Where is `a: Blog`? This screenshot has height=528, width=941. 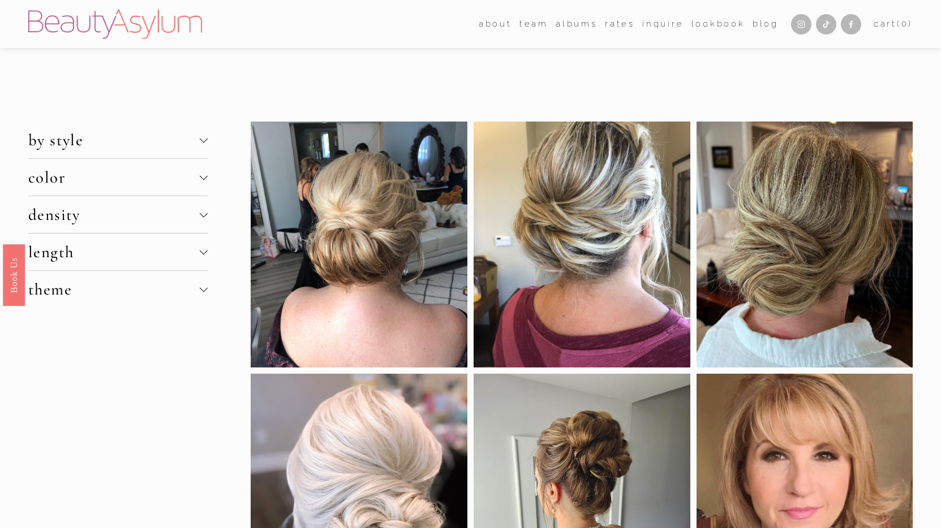
a: Blog is located at coordinates (765, 24).